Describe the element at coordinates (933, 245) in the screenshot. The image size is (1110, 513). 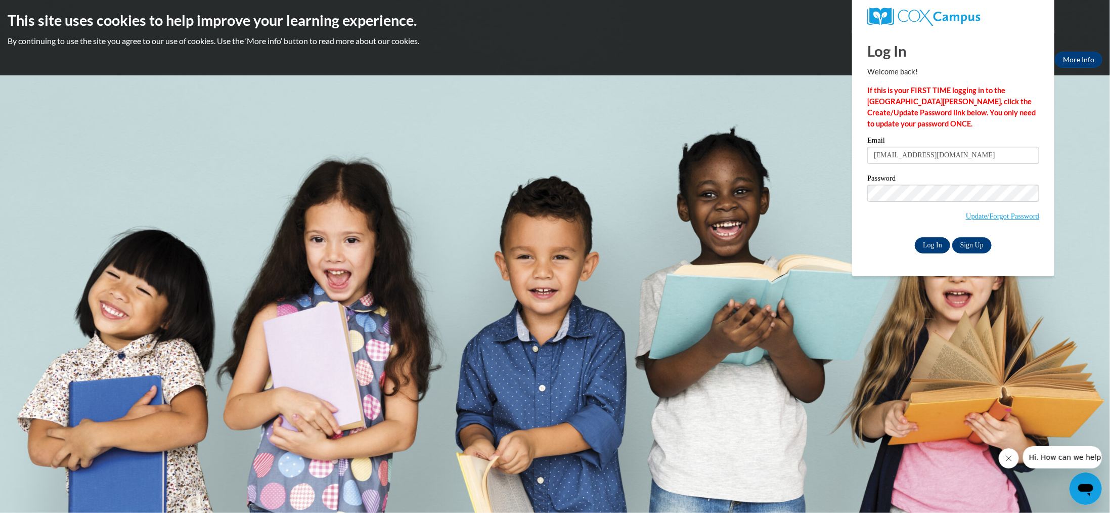
I see `input: Log In` at that location.